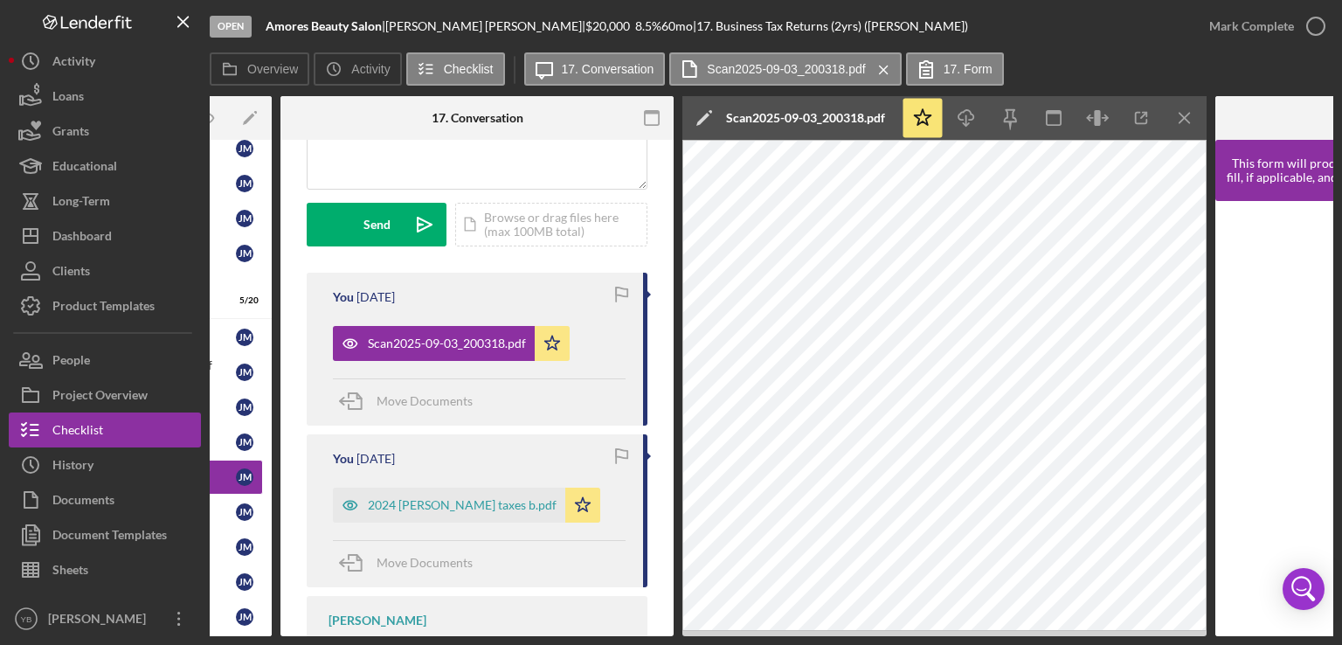 This screenshot has width=1342, height=645. What do you see at coordinates (105, 395) in the screenshot?
I see `a: Project Overview` at bounding box center [105, 395].